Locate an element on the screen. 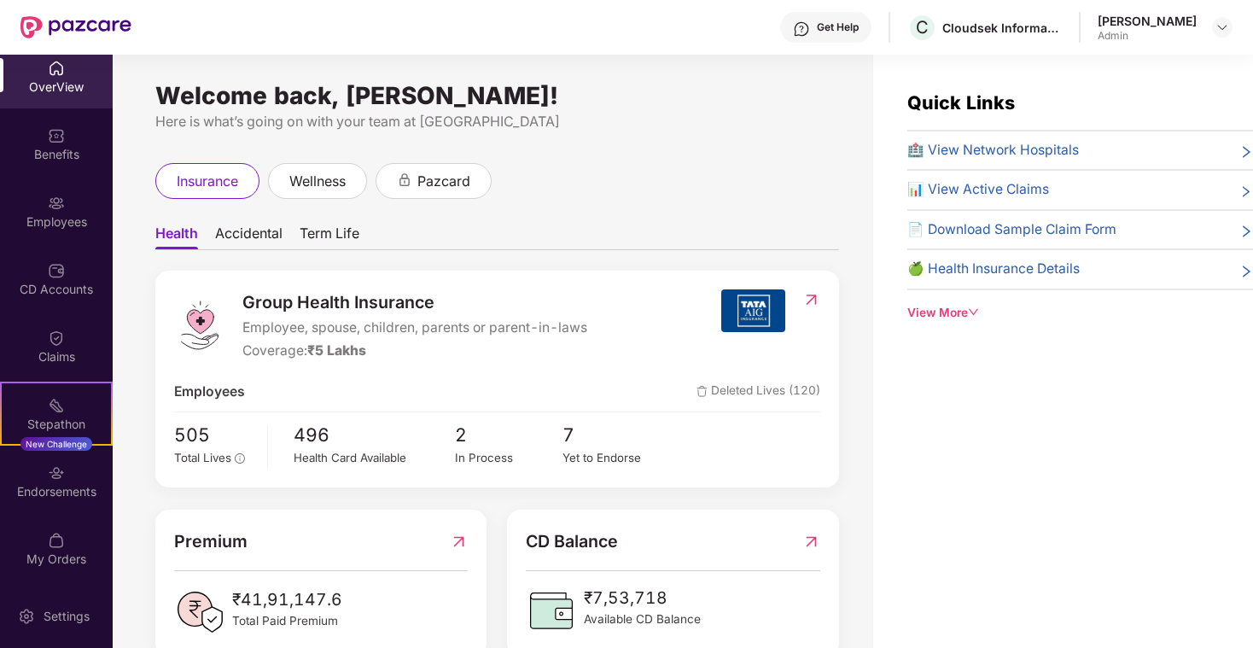 This screenshot has width=1253, height=648. span: 496 is located at coordinates (374, 435).